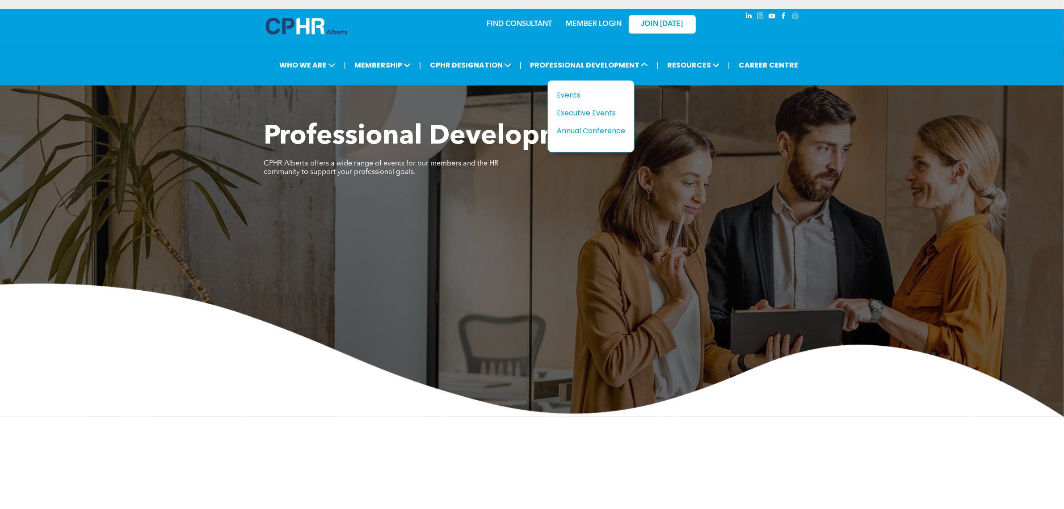 The width and height of the screenshot is (1064, 509). What do you see at coordinates (435, 137) in the screenshot?
I see `span: Professional Development` at bounding box center [435, 137].